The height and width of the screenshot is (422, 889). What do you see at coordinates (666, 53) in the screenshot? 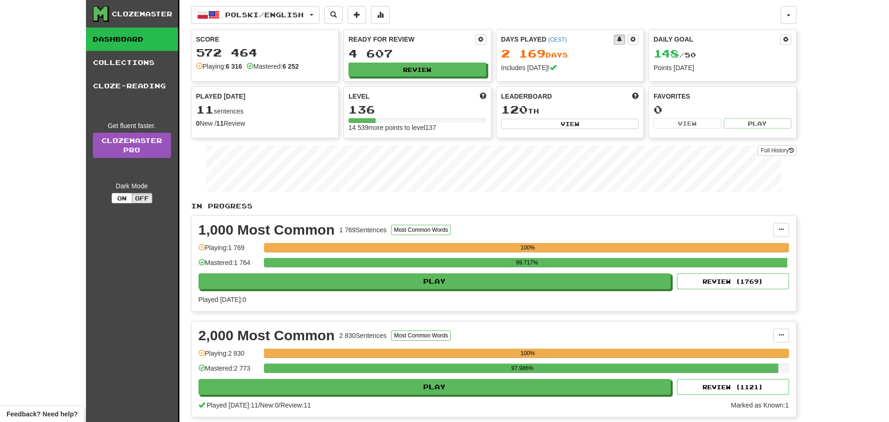
I see `span: 148` at bounding box center [666, 53].